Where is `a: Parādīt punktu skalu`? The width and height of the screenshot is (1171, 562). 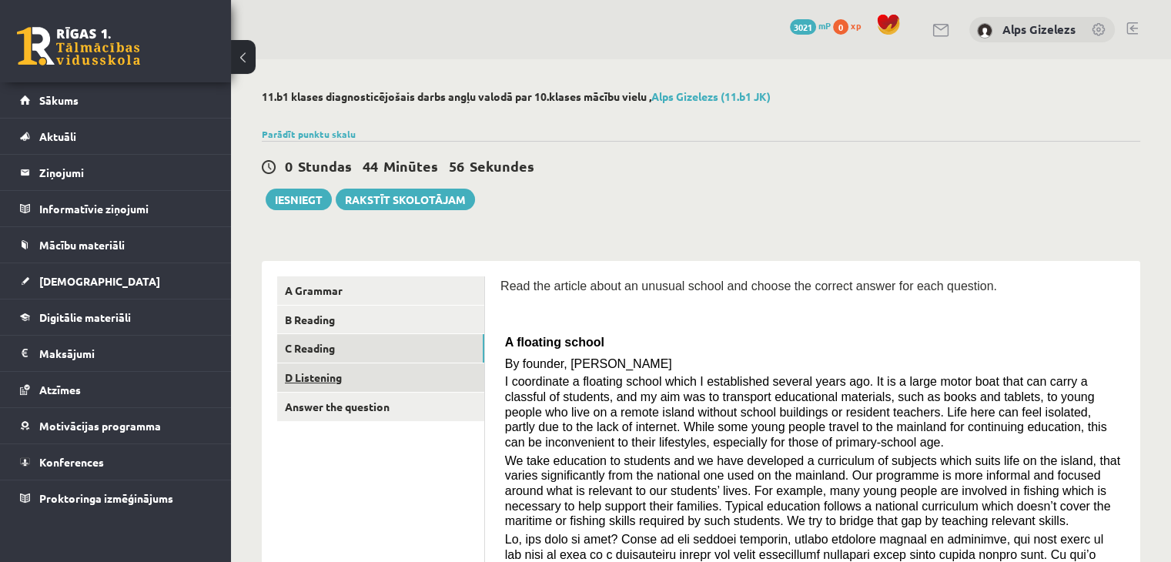
a: Parādīt punktu skalu is located at coordinates (309, 134).